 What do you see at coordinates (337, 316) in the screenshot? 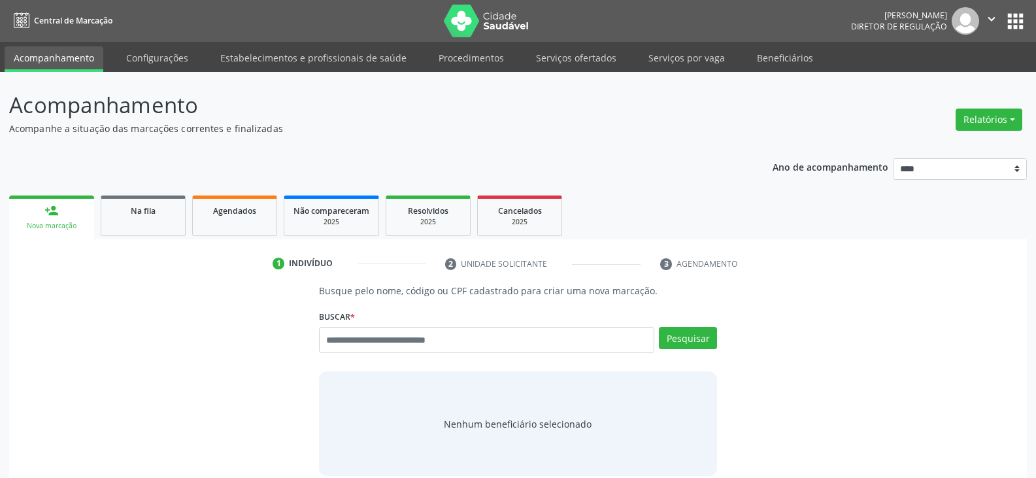
I see `label: Buscar` at bounding box center [337, 316].